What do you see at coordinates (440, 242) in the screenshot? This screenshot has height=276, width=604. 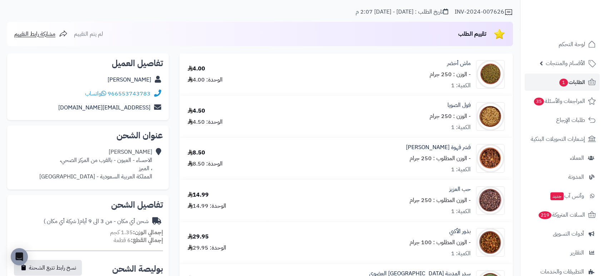 I see `small: - الوزن المطلوب : 100 جرام` at bounding box center [440, 242].